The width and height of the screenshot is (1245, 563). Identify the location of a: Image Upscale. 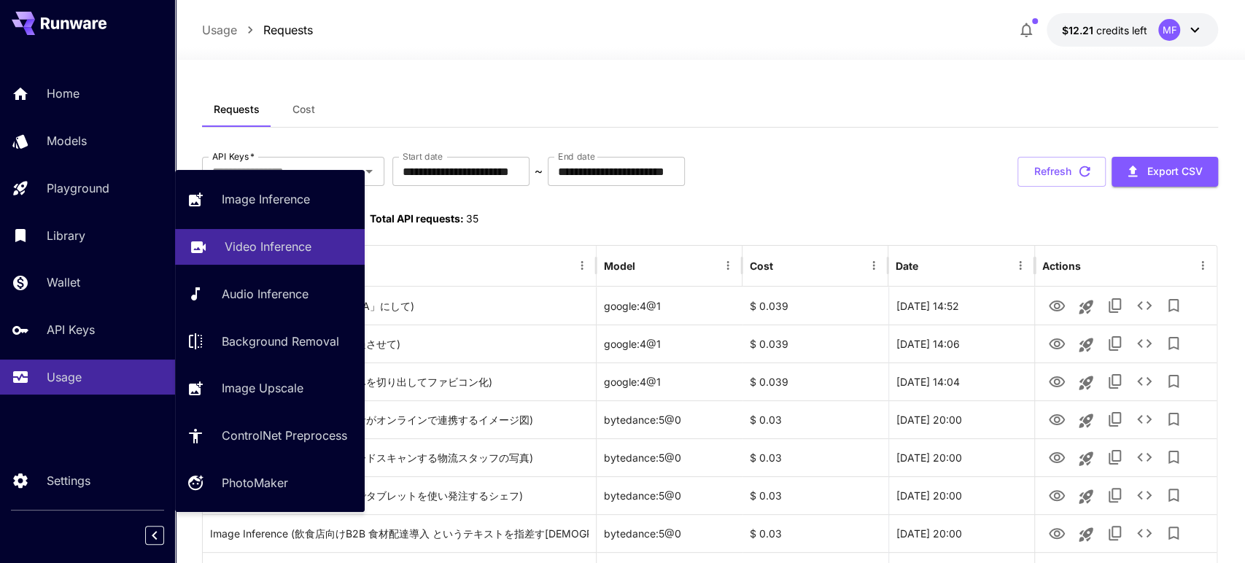
(270, 388).